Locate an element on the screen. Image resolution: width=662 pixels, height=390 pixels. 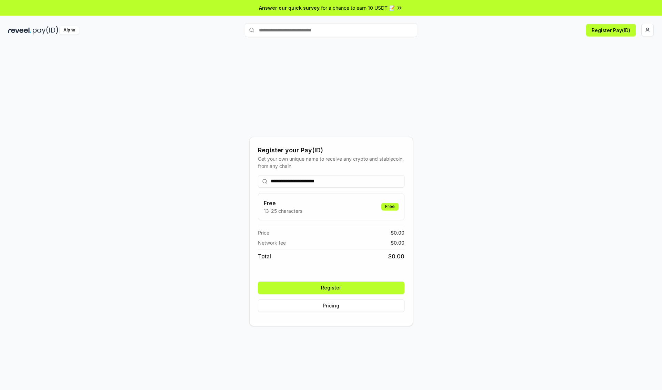
span: Answer our quick survey is located at coordinates (289, 8).